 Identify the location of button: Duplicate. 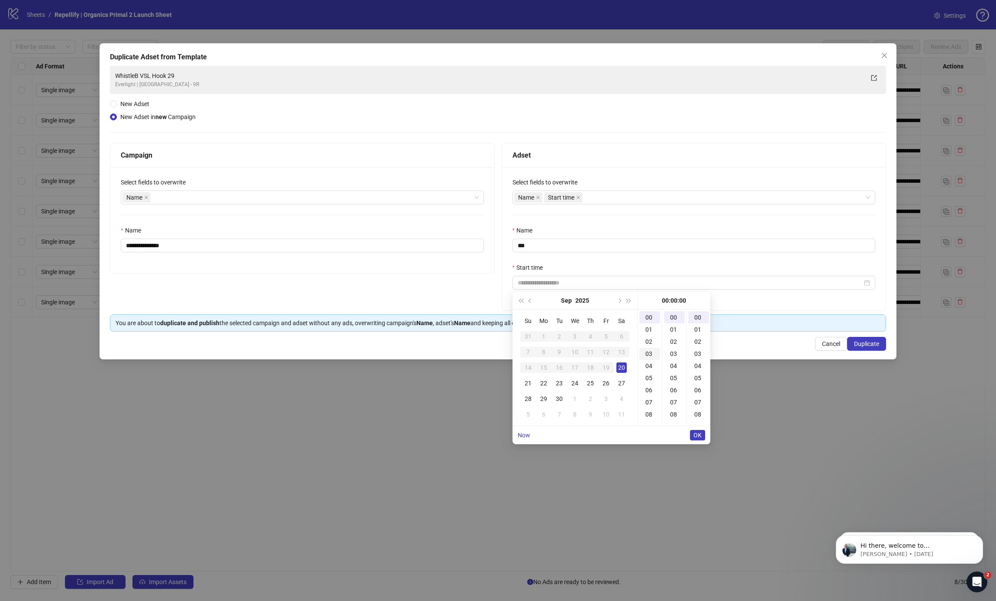
(866, 344).